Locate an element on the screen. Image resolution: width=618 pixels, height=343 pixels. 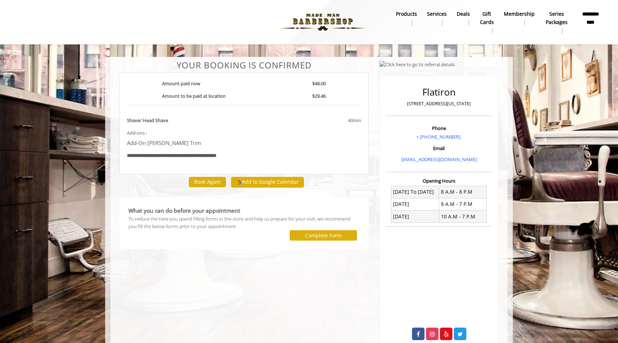
h2: Flatiron is located at coordinates (439, 92).